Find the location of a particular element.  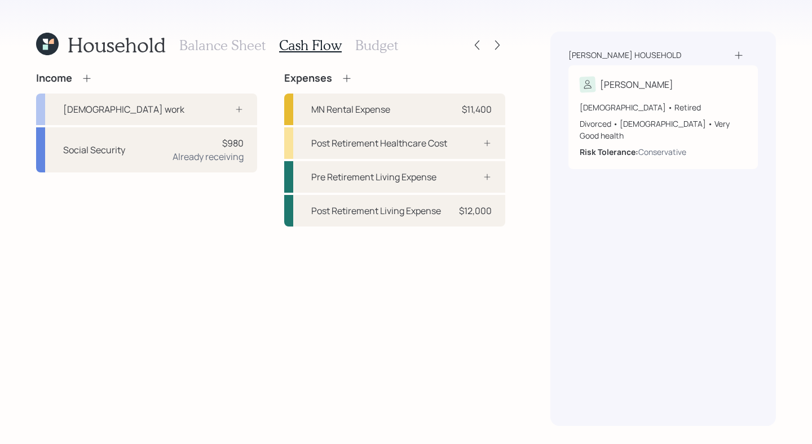

h4: Expenses is located at coordinates (308, 78).